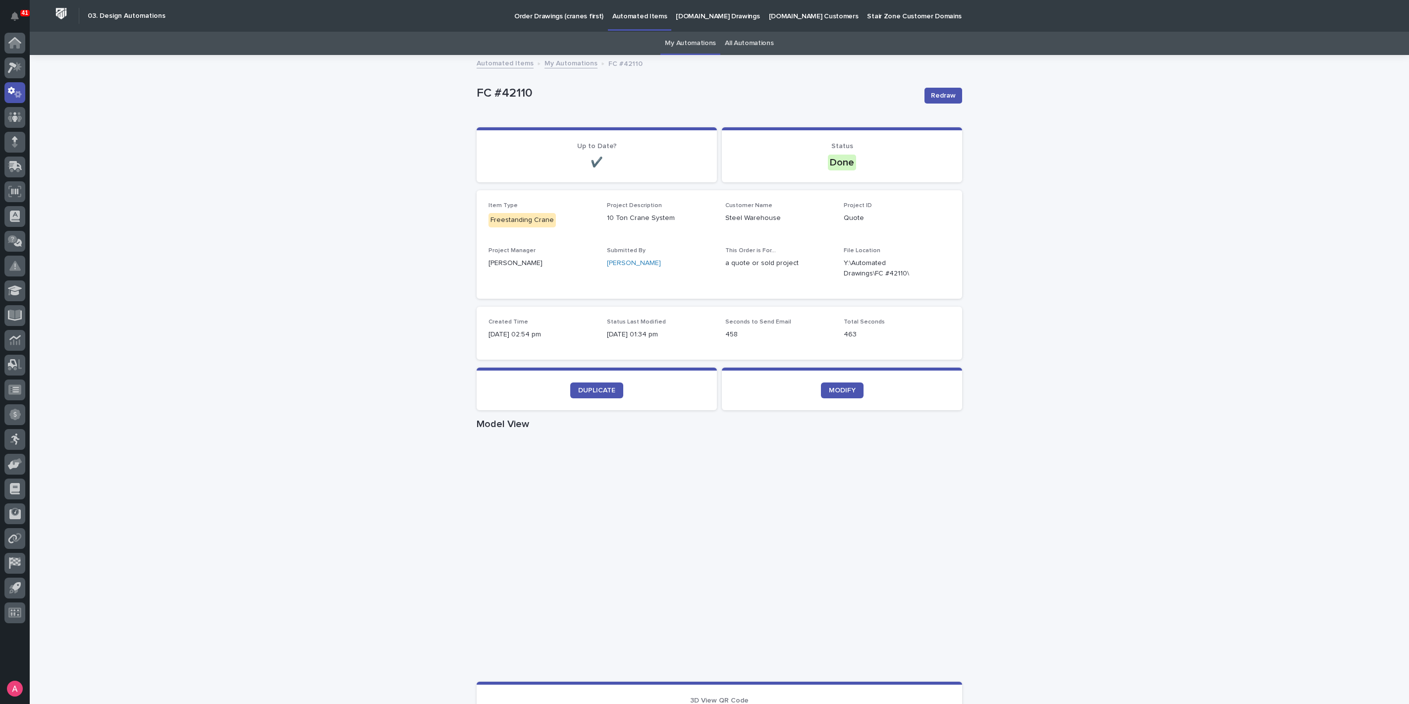 The width and height of the screenshot is (1409, 704). What do you see at coordinates (15, 16) in the screenshot?
I see `button: Notifications` at bounding box center [15, 16].